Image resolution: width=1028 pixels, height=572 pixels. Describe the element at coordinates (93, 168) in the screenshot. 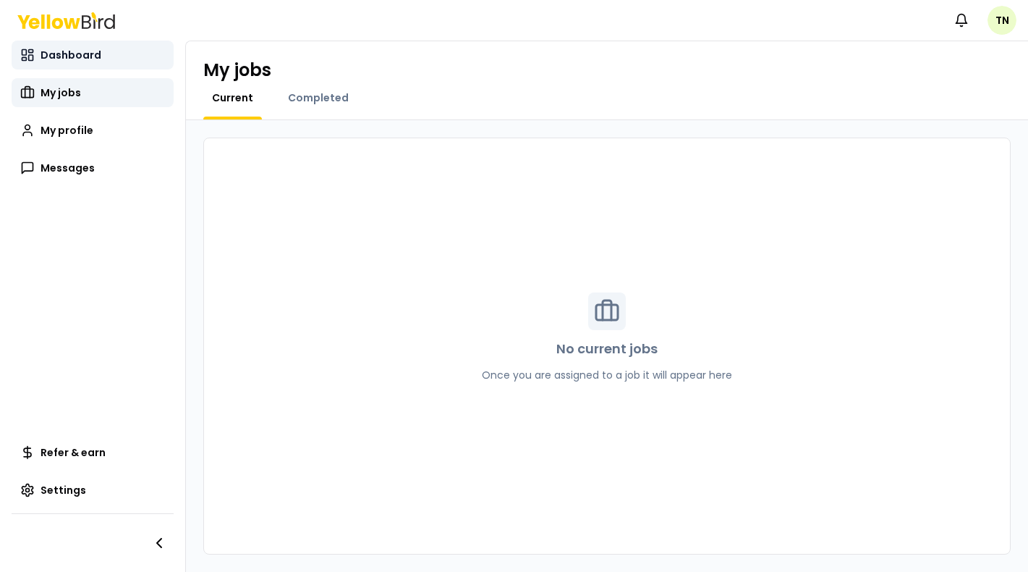

I see `a: Messages` at that location.